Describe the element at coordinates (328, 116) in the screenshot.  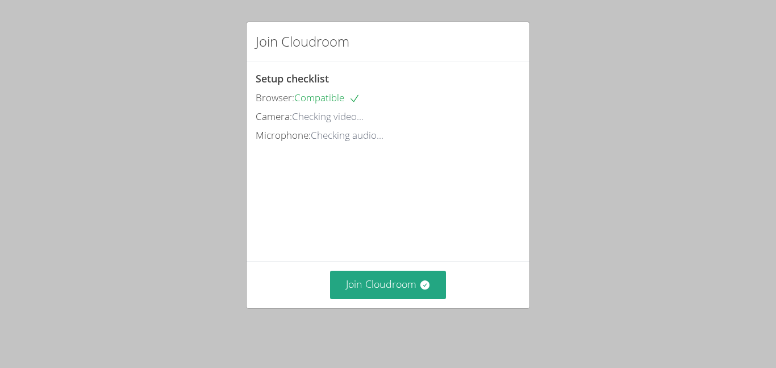
I see `span: Checking video...` at that location.